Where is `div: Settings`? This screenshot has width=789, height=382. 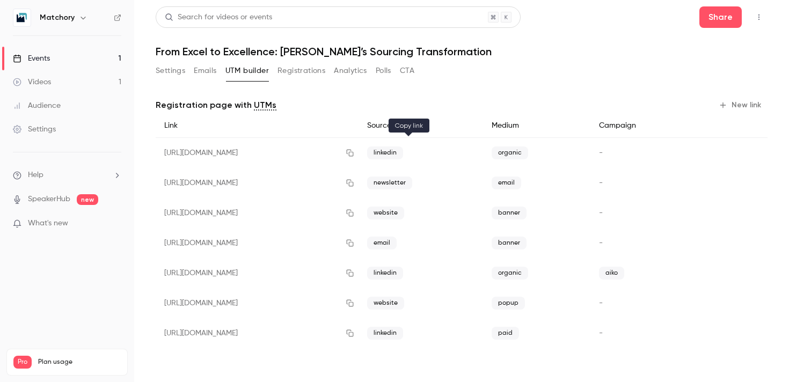
div: Settings is located at coordinates (34, 129).